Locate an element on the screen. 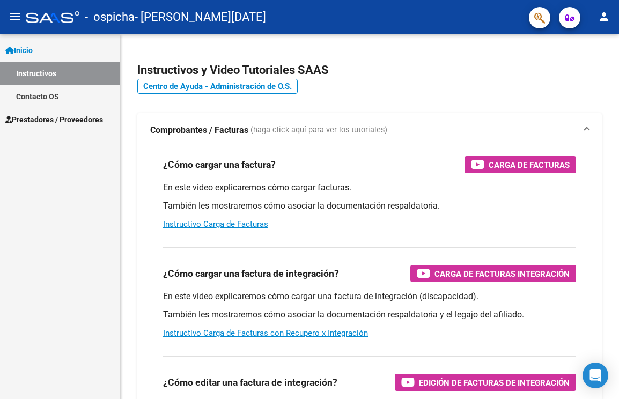  p: En este video explicaremos cómo cargar una factura de integración (discapacidad). is located at coordinates (370, 297).